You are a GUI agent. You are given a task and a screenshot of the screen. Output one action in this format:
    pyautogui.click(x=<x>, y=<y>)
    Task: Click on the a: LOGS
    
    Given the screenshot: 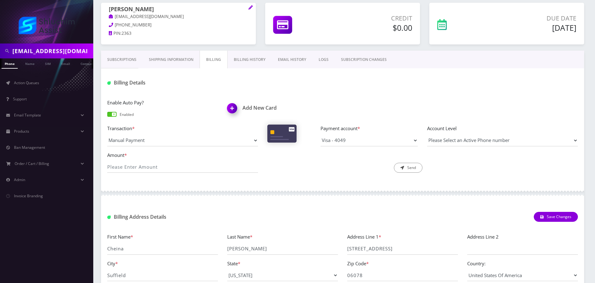 What is the action you would take?
    pyautogui.click(x=323, y=60)
    